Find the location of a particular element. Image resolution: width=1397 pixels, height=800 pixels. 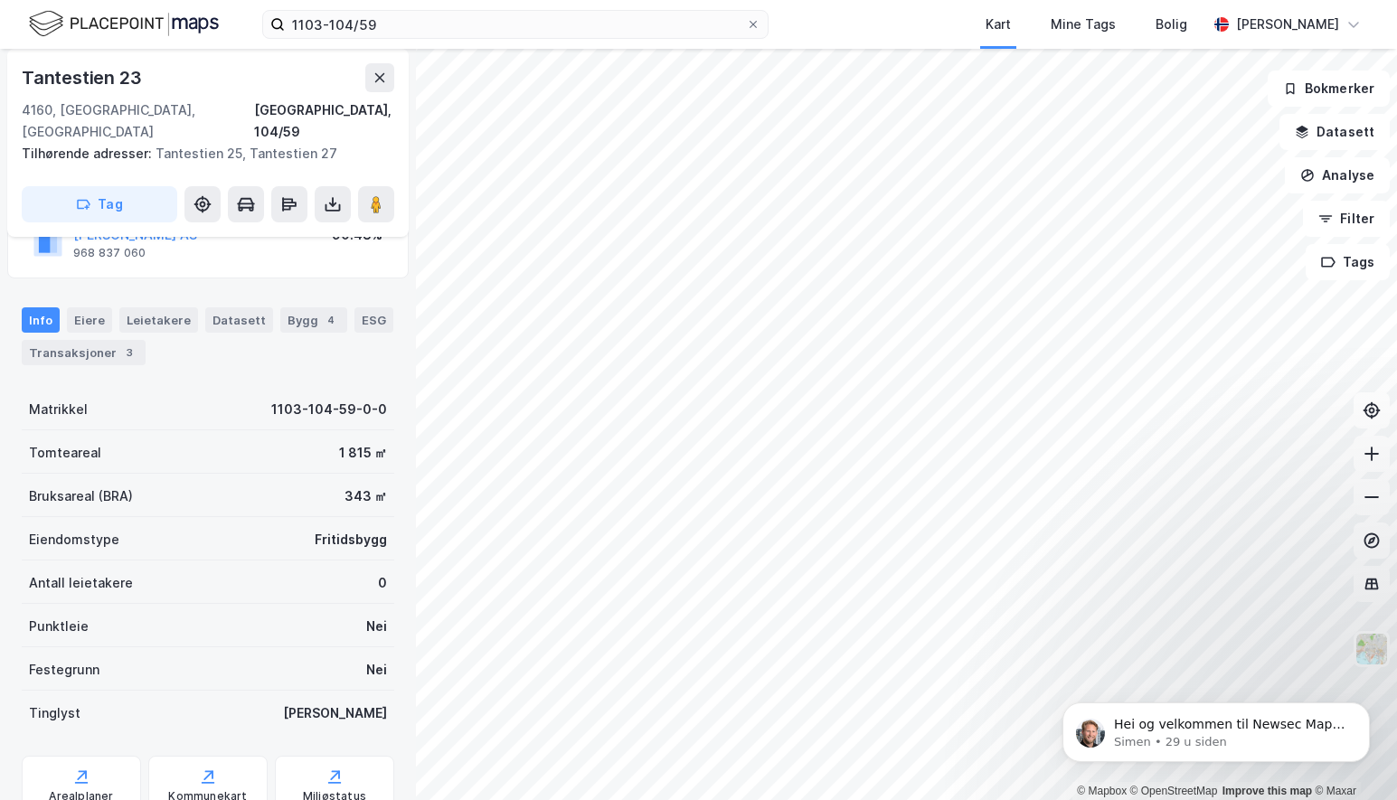

div: Festegrunn is located at coordinates (64, 670).